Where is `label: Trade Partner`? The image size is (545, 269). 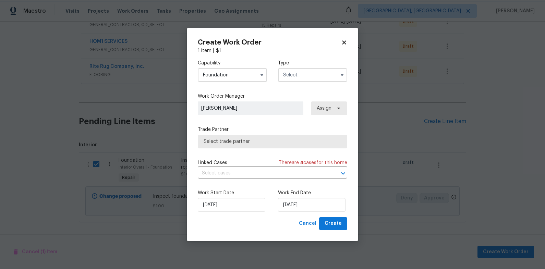
label: Trade Partner is located at coordinates (272, 129).